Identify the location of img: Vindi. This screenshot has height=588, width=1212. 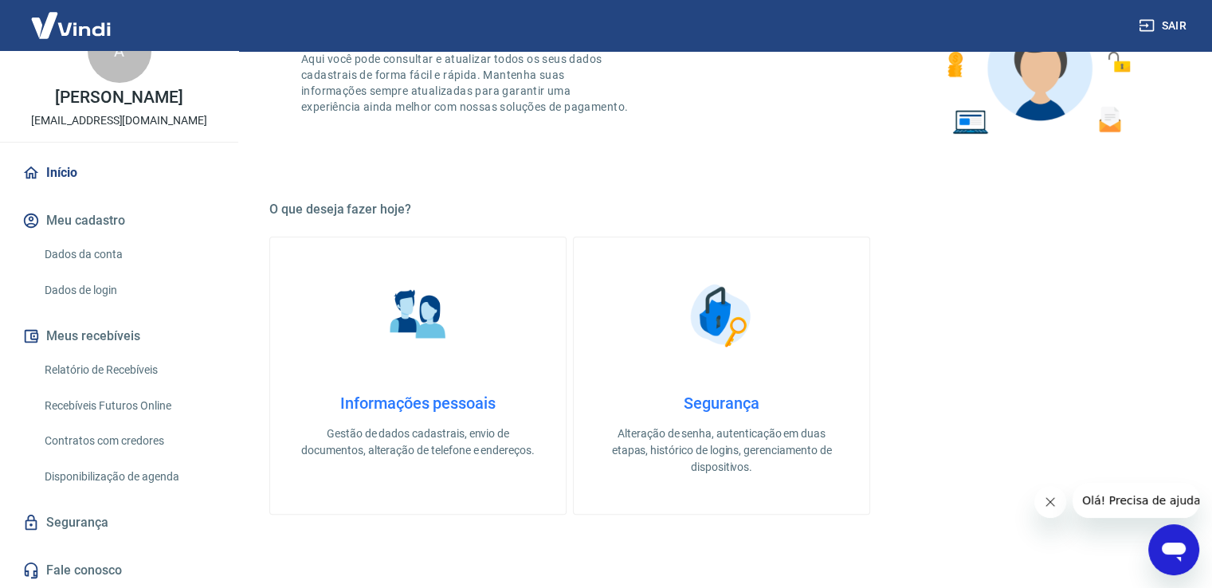
(71, 25).